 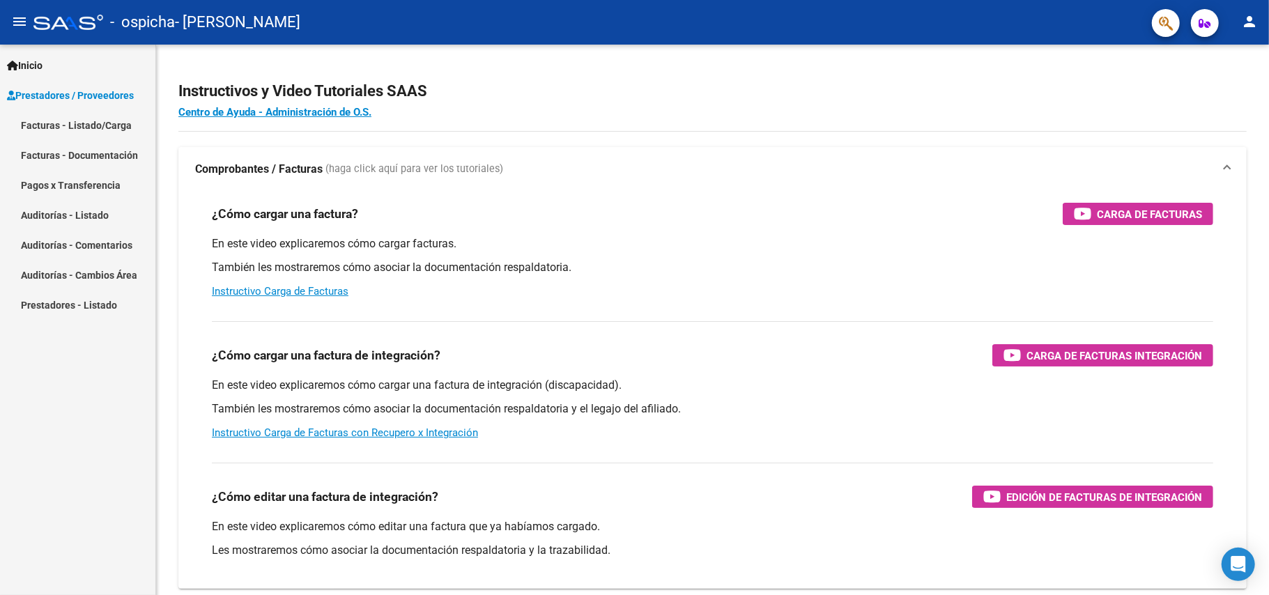 What do you see at coordinates (1250, 22) in the screenshot?
I see `mat-icon: person` at bounding box center [1250, 22].